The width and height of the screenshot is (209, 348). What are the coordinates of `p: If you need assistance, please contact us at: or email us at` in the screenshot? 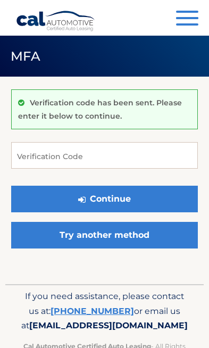 It's located at (104, 311).